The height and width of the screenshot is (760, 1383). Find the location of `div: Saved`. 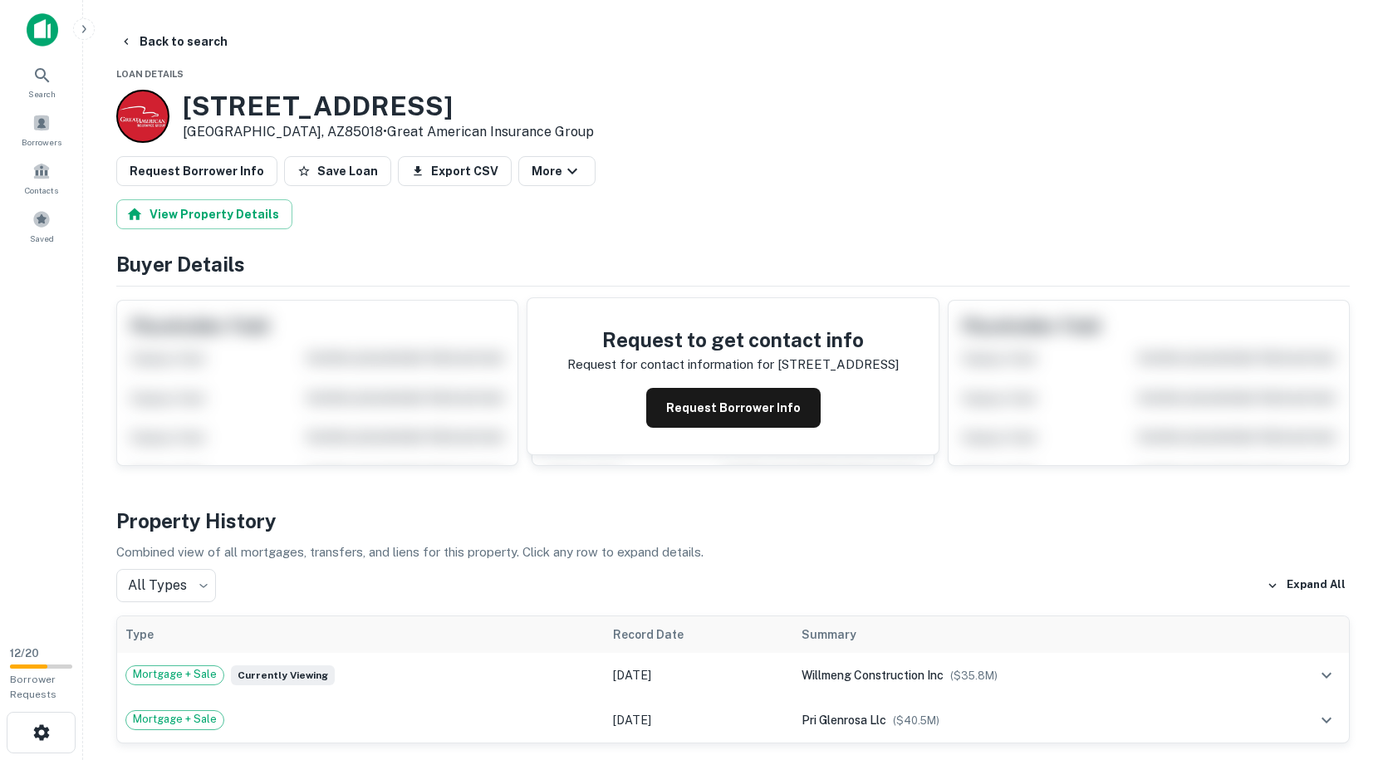

div: Saved is located at coordinates (42, 226).